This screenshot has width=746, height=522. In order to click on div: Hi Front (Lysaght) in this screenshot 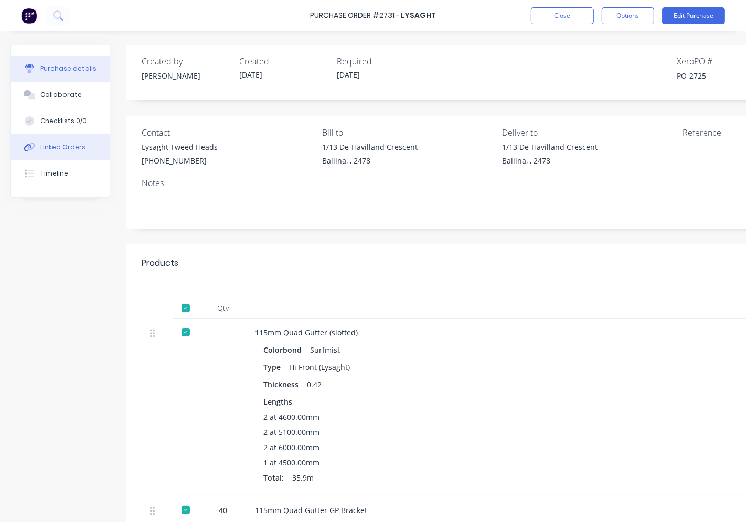, I will do `click(319, 367)`.